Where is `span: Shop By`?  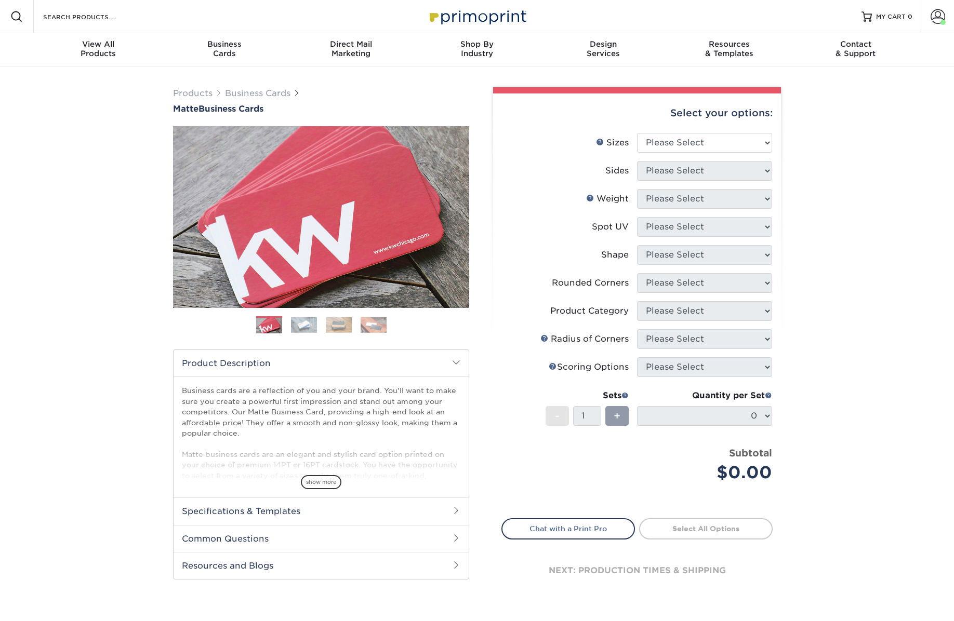
span: Shop By is located at coordinates (477, 44).